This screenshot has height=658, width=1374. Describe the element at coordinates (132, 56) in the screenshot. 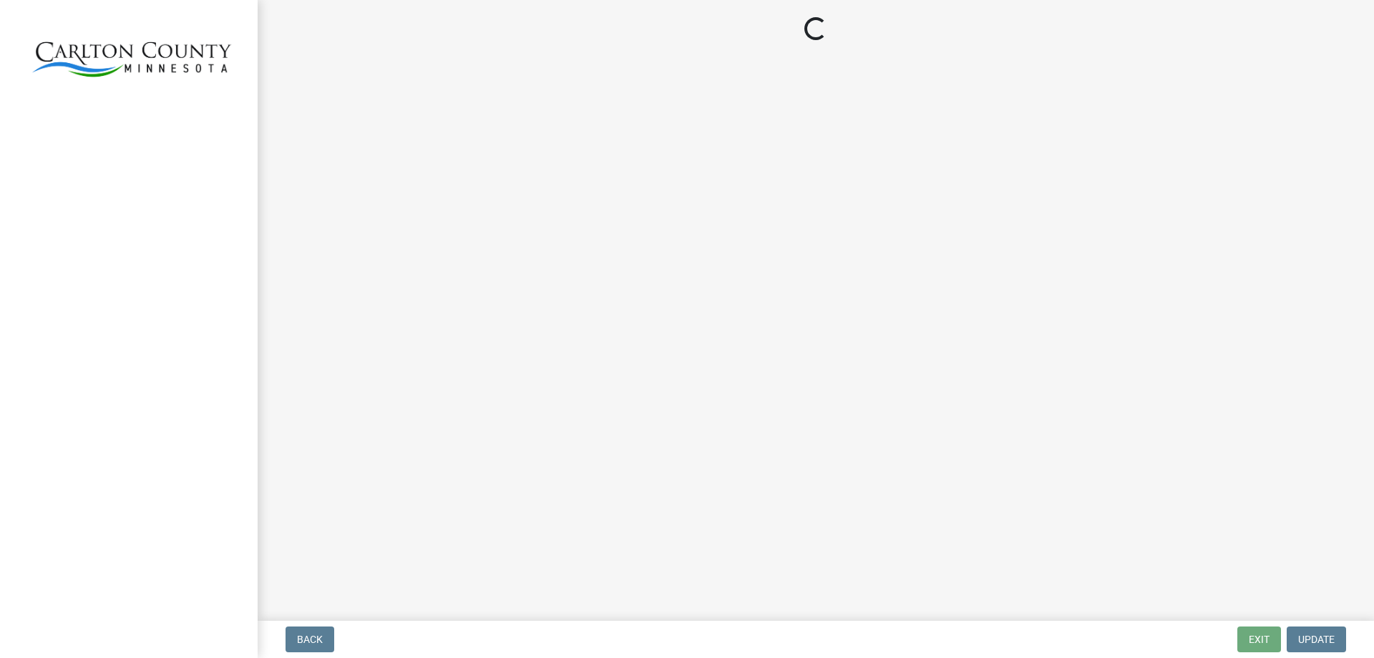

I see `img: Carlton County, Minnesota` at that location.